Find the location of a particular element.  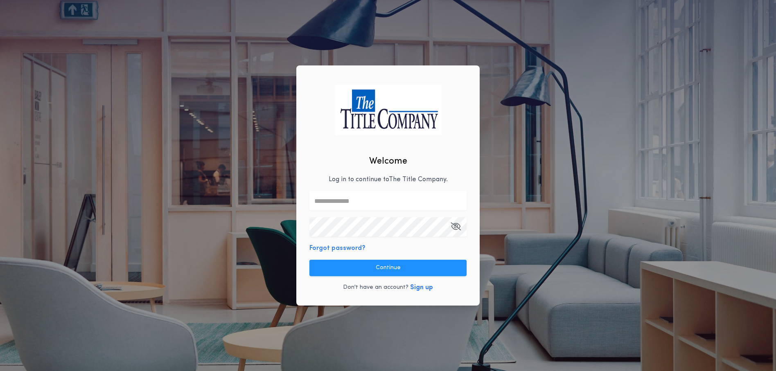

h2: Welcome is located at coordinates (388, 161).